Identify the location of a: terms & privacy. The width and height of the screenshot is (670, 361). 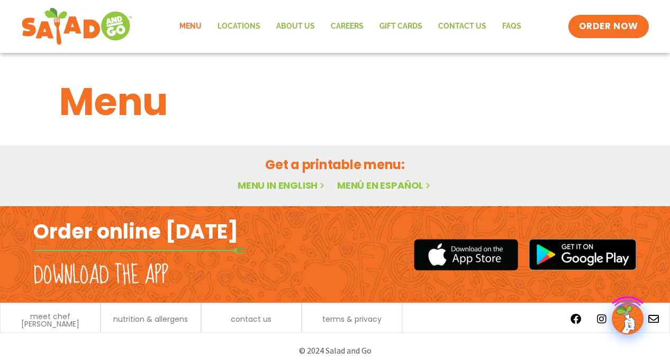
(352, 319).